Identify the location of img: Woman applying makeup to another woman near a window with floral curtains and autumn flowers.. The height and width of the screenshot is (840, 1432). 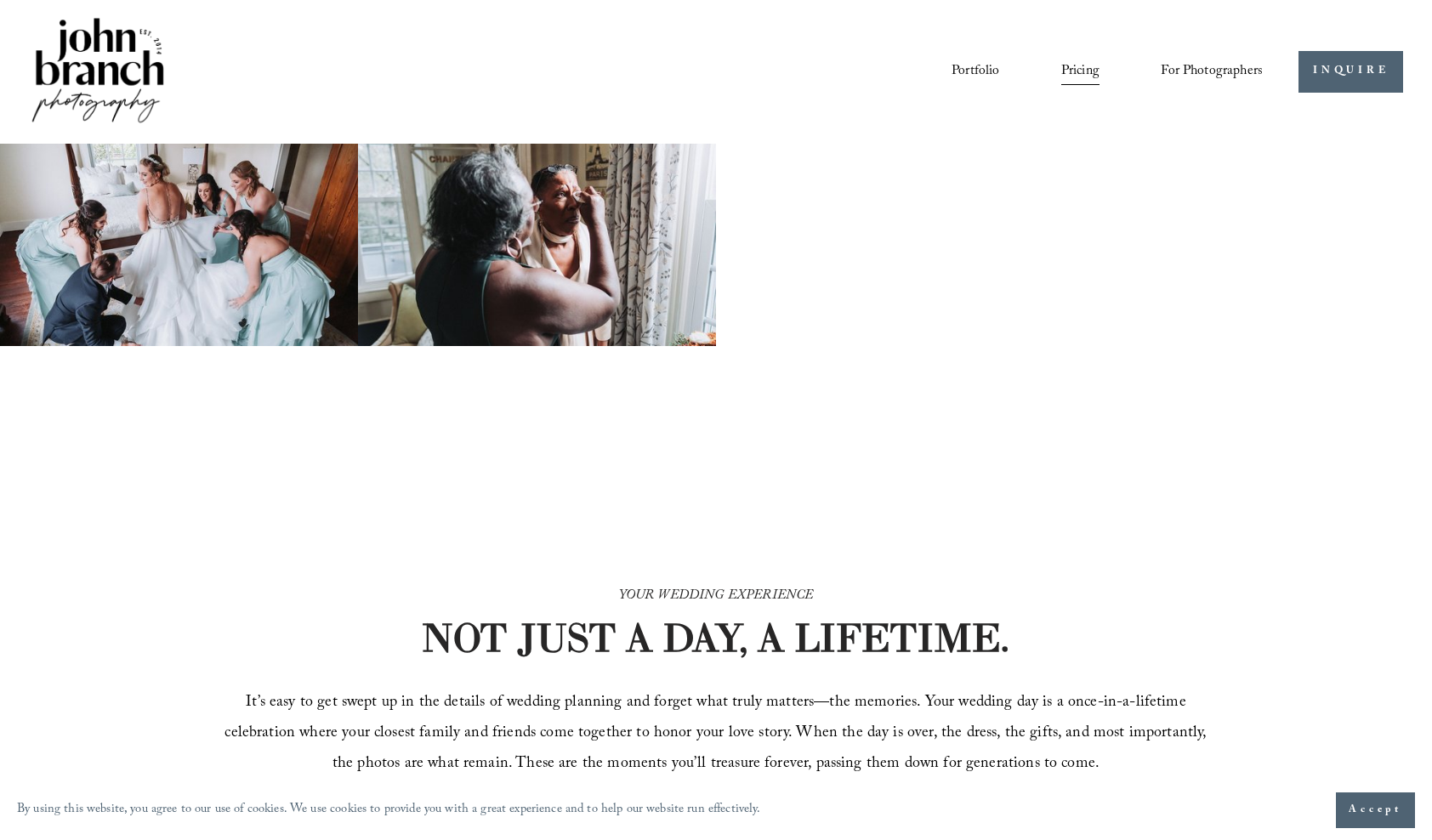
(536, 245).